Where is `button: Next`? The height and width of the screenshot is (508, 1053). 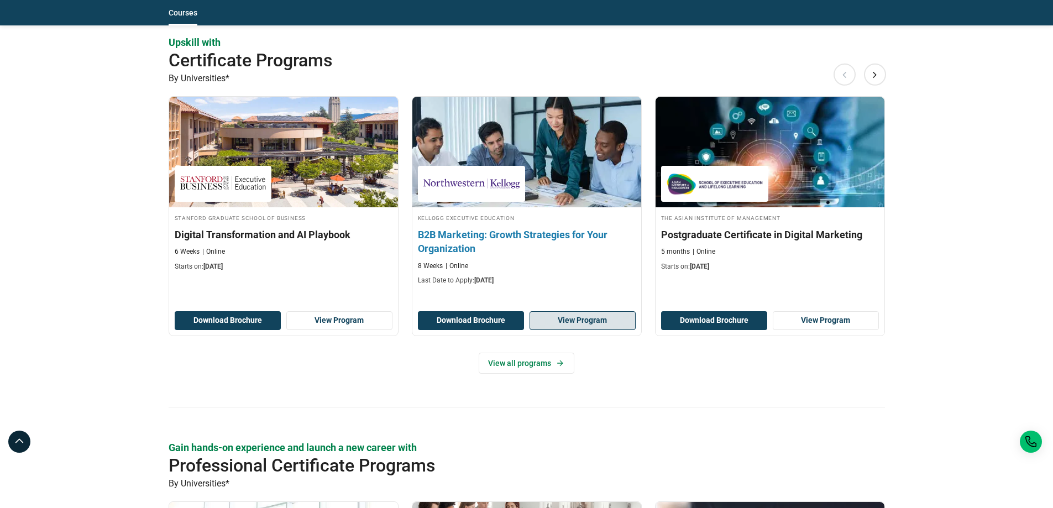
button: Next is located at coordinates (875, 75).